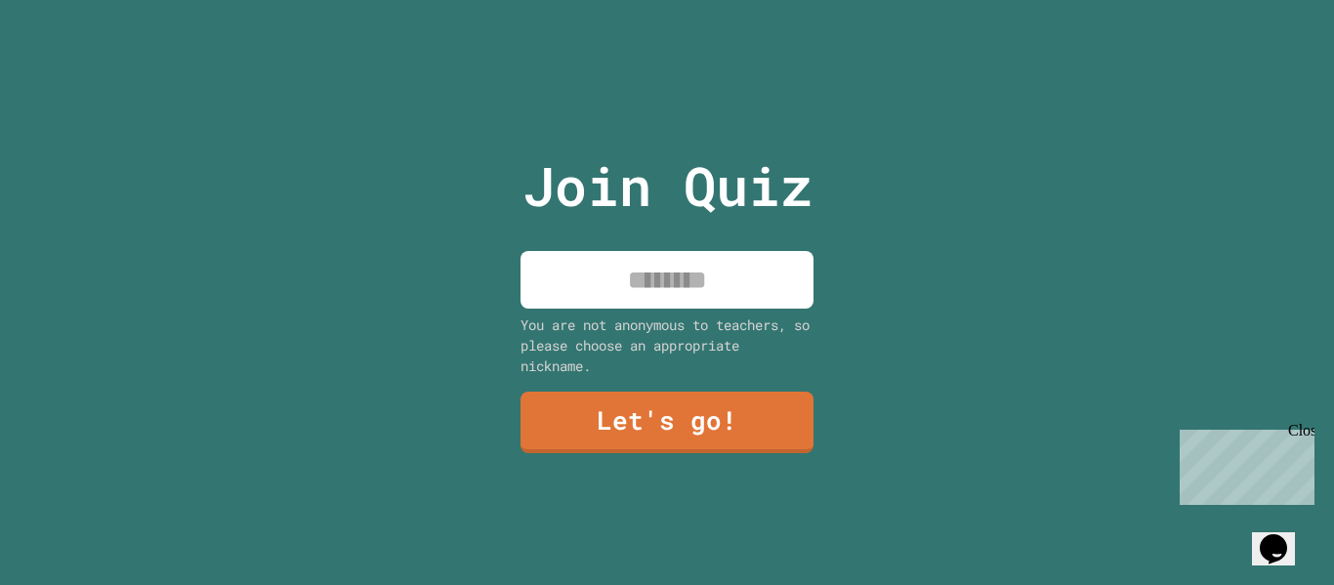 This screenshot has height=585, width=1334. What do you see at coordinates (667, 186) in the screenshot?
I see `p: Join Quiz` at bounding box center [667, 186].